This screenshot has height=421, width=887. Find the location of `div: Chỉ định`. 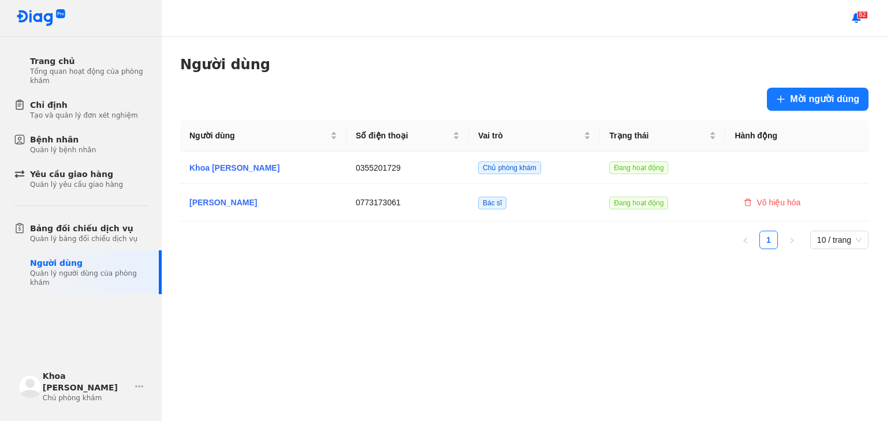

div: Chỉ định is located at coordinates (84, 105).